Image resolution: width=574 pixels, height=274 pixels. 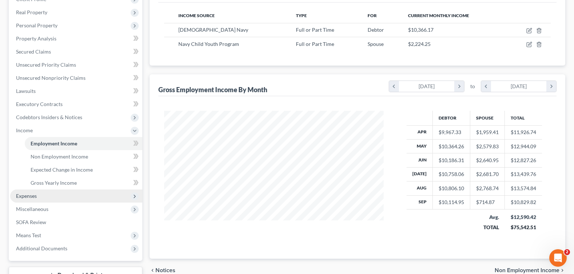 I want to click on span: Secured Claims, so click(x=34, y=51).